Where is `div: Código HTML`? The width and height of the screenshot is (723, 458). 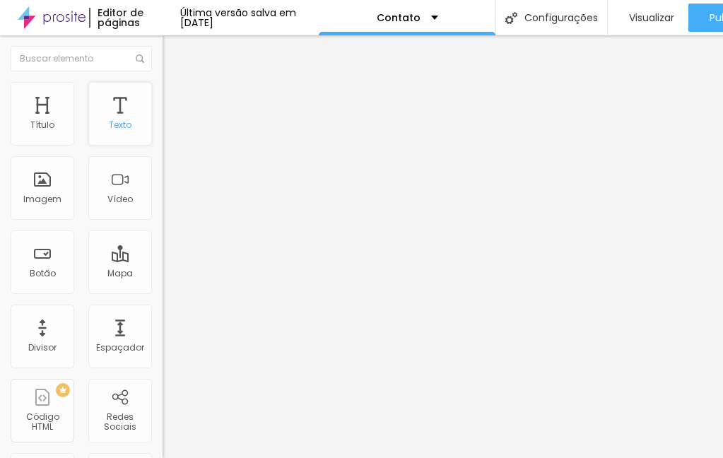
div: Código HTML is located at coordinates (42, 422).